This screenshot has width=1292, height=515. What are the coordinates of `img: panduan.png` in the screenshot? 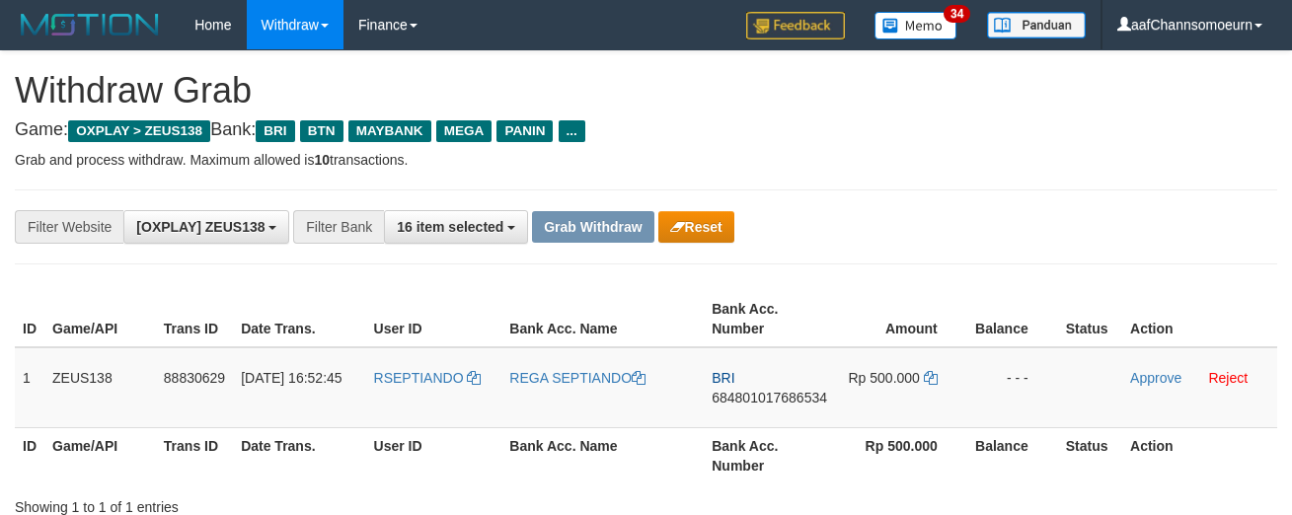 It's located at (1037, 25).